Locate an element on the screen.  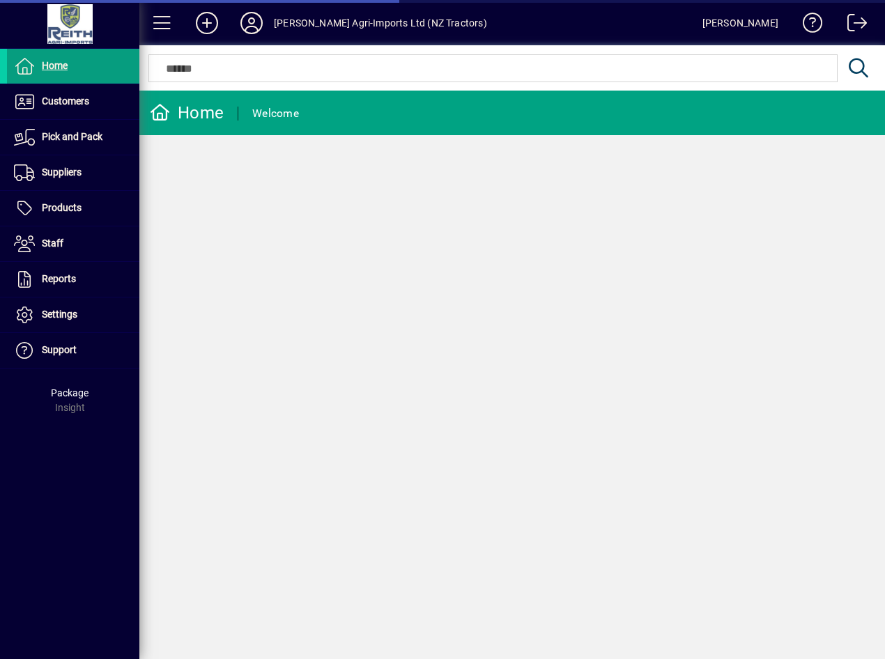
a: Reports is located at coordinates (73, 279).